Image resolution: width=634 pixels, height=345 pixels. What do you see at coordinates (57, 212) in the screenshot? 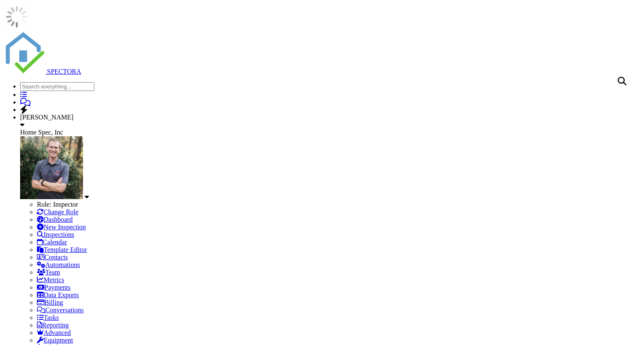
I see `a: Change Role` at bounding box center [57, 212].